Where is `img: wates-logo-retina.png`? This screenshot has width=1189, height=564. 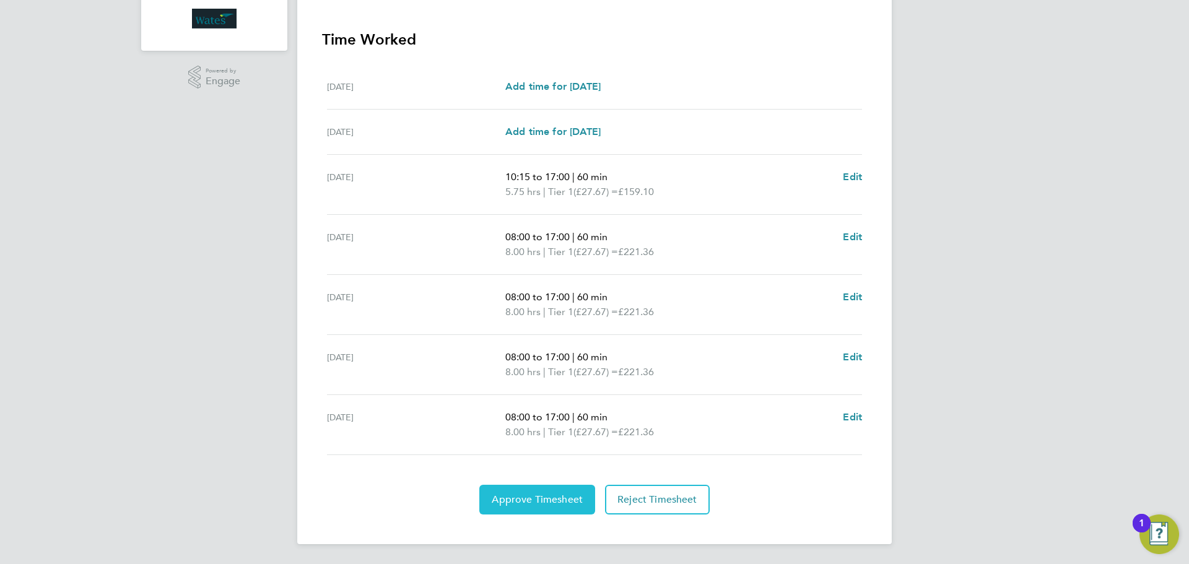
img: wates-logo-retina.png is located at coordinates (214, 19).